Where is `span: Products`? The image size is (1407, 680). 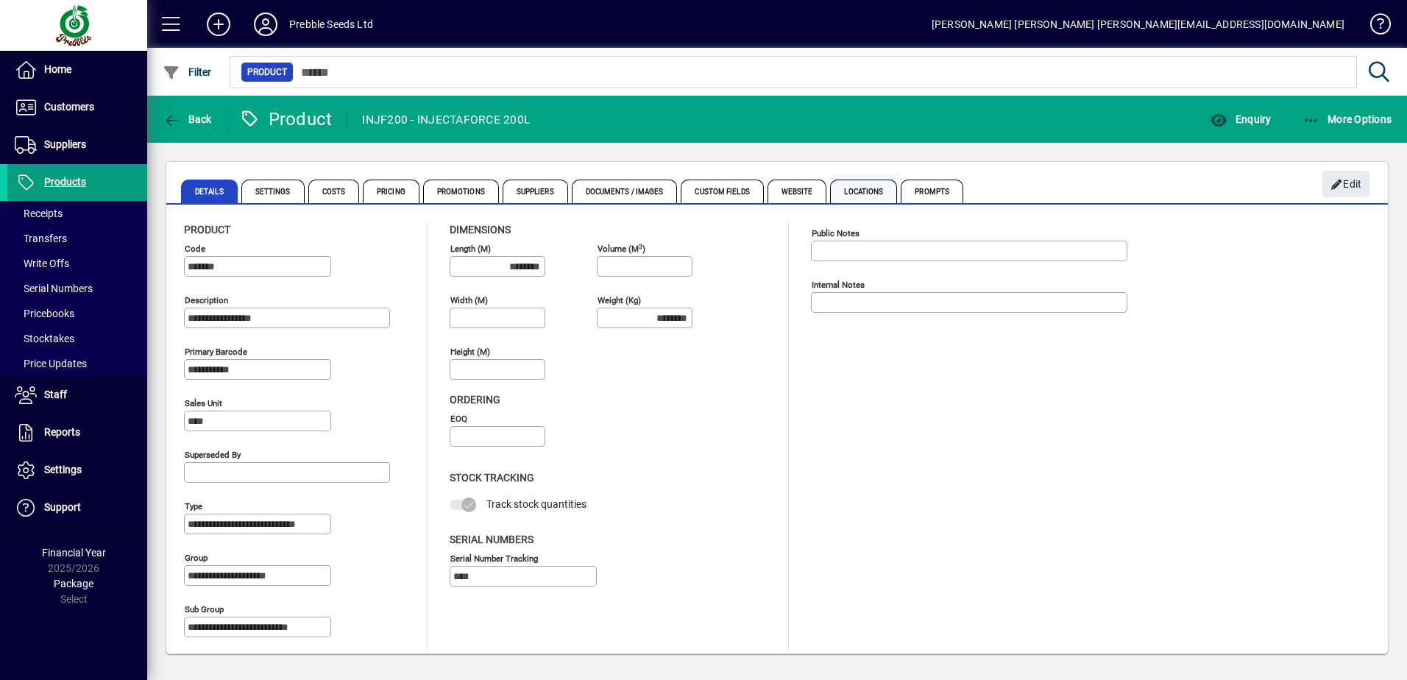 span: Products is located at coordinates (65, 182).